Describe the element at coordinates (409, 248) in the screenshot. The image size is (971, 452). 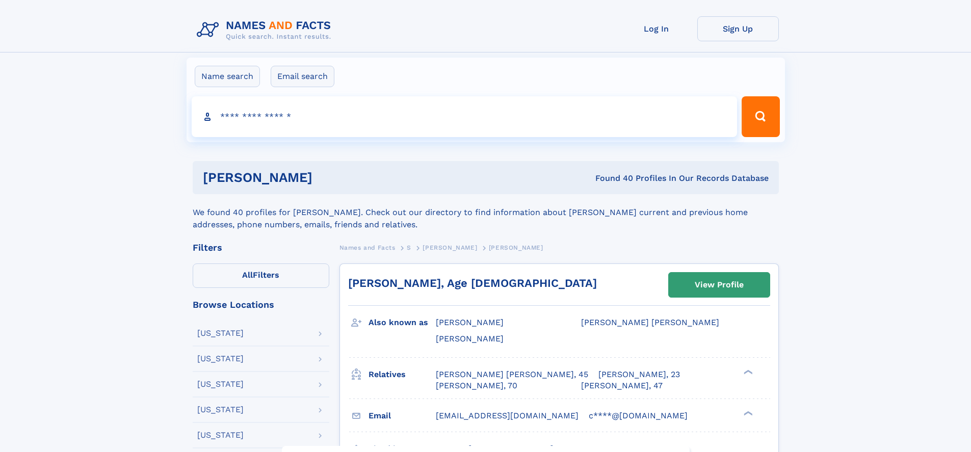
I see `span: S` at that location.